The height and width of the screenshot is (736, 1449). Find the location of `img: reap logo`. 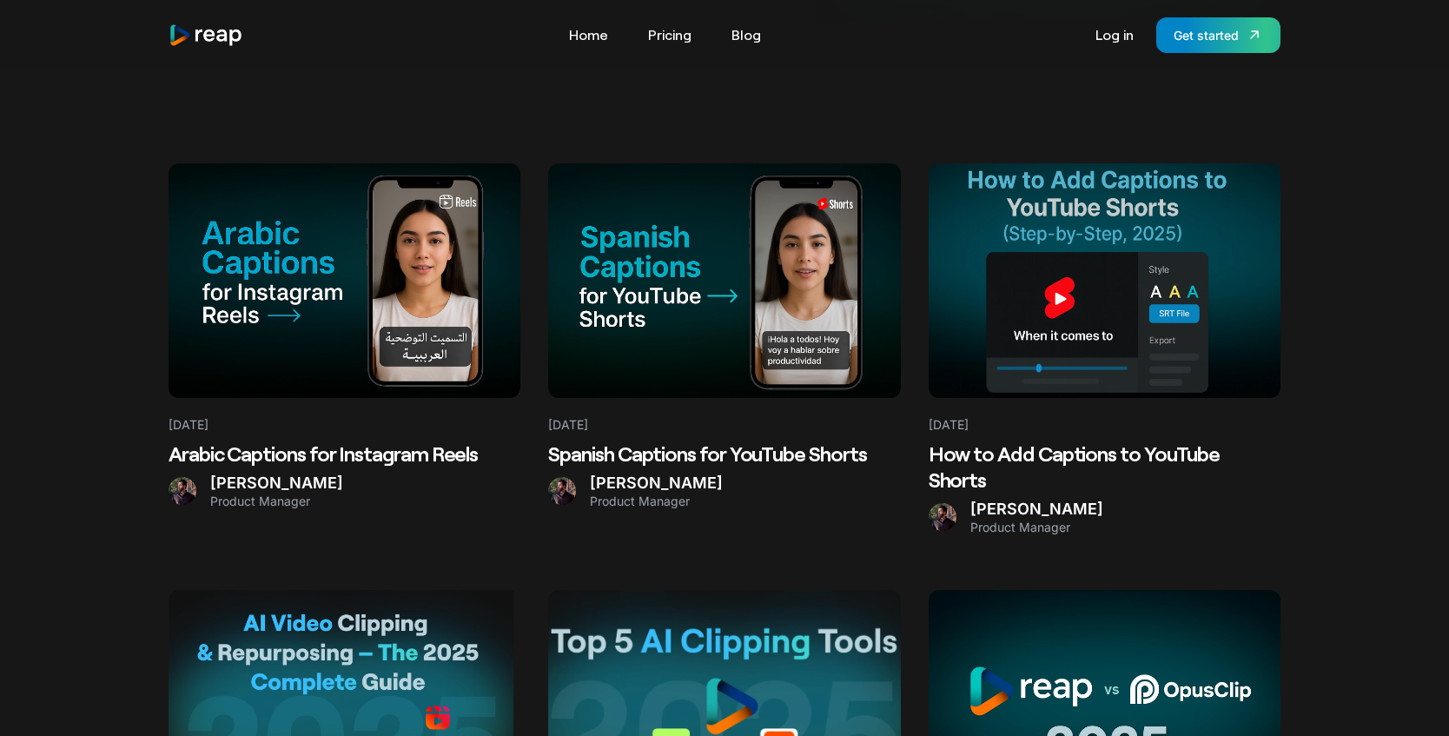

img: reap logo is located at coordinates (206, 35).